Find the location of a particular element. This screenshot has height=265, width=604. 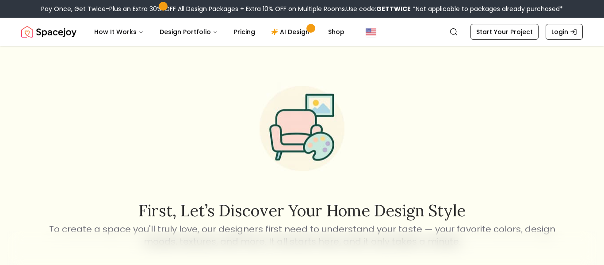

h2: First, let’s discover your home design style is located at coordinates (302, 210).